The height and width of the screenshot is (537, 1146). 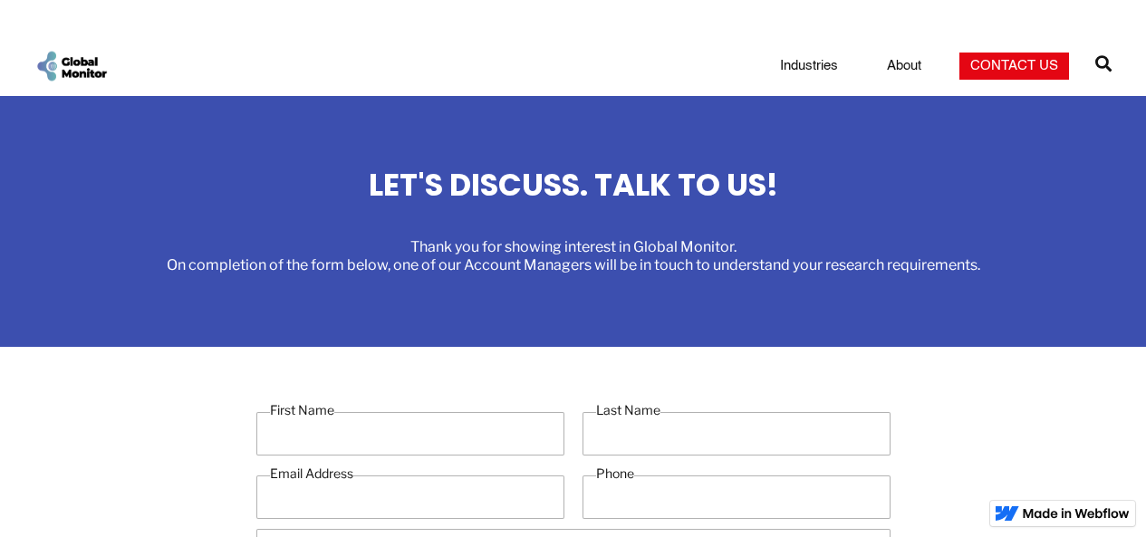 What do you see at coordinates (1014, 66) in the screenshot?
I see `a: Contact Us` at bounding box center [1014, 66].